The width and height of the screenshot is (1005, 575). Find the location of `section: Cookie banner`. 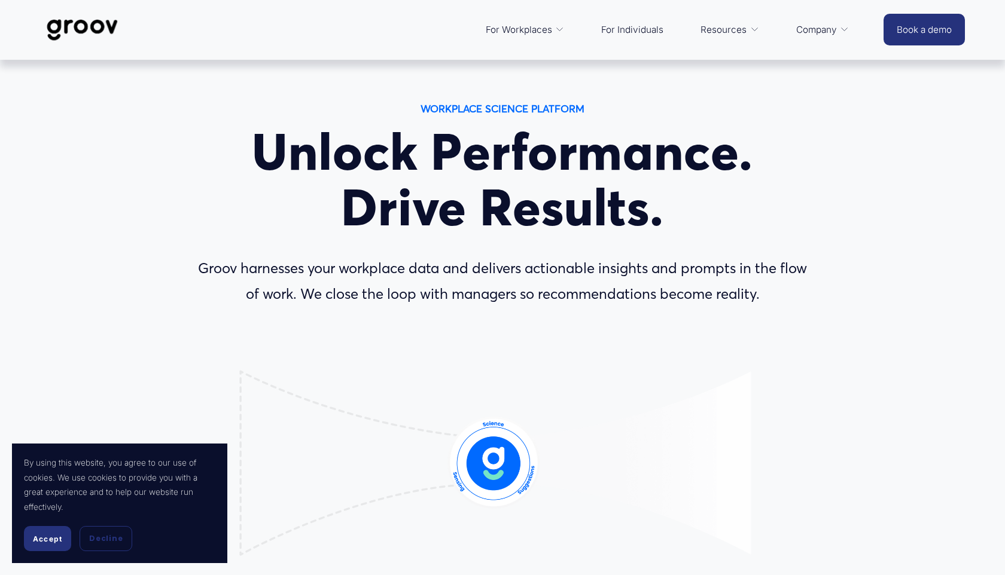

section: Cookie banner is located at coordinates (120, 504).